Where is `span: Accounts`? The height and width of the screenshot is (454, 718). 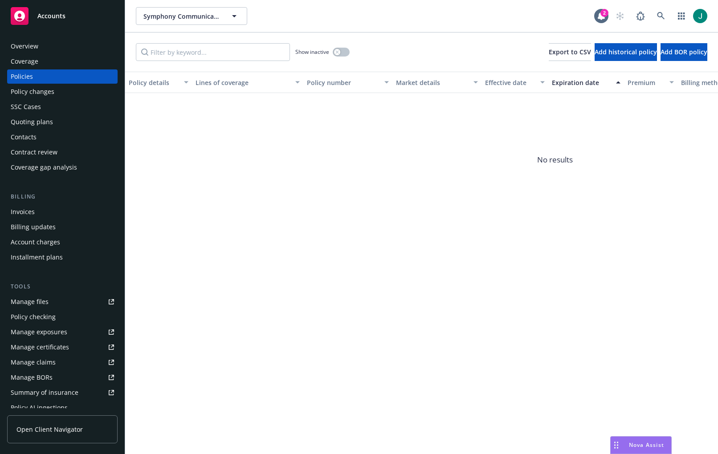 span: Accounts is located at coordinates (51, 16).